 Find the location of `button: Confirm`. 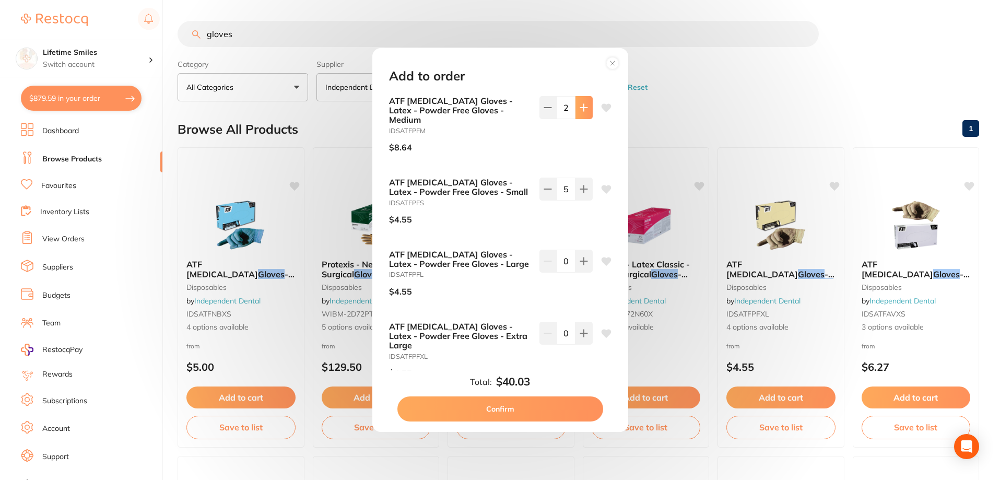

button: Confirm is located at coordinates (500, 409).